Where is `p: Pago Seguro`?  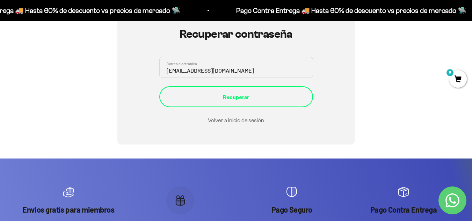
p: Pago Seguro is located at coordinates (292, 210).